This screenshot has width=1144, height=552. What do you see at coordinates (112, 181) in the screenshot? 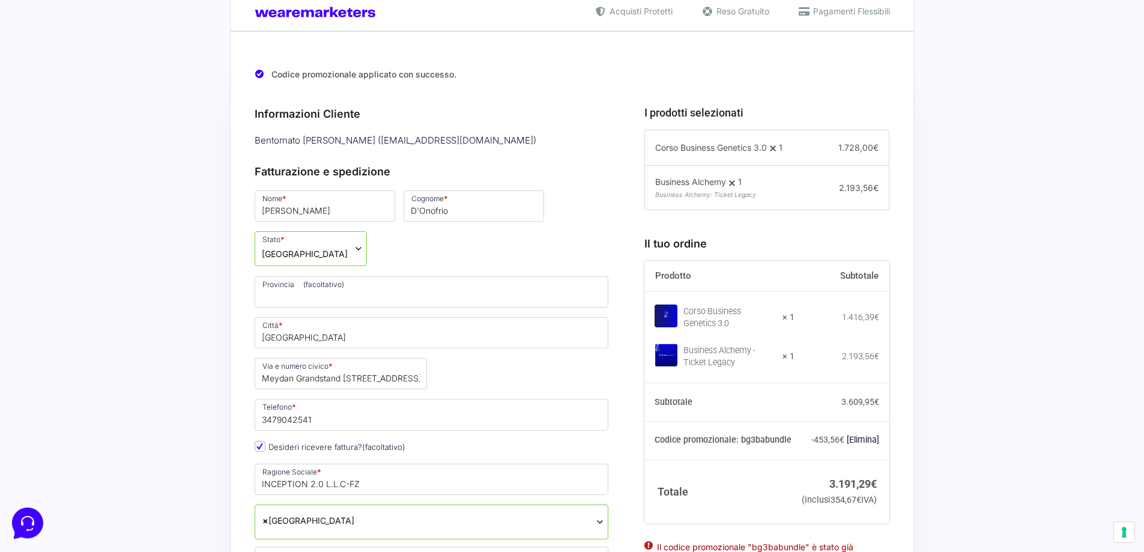
I see `input: Cerca un articolo...` at bounding box center [112, 181].